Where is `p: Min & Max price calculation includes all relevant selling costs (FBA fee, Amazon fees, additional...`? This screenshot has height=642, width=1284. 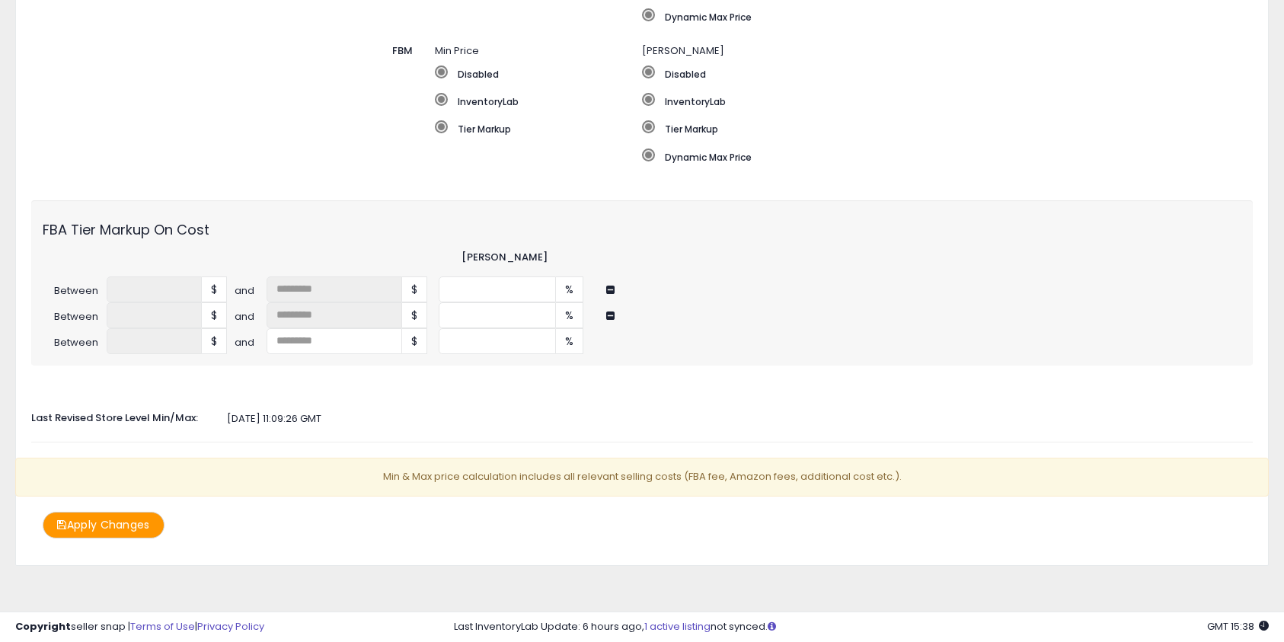 p: Min & Max price calculation includes all relevant selling costs (FBA fee, Amazon fees, additional... is located at coordinates (642, 477).